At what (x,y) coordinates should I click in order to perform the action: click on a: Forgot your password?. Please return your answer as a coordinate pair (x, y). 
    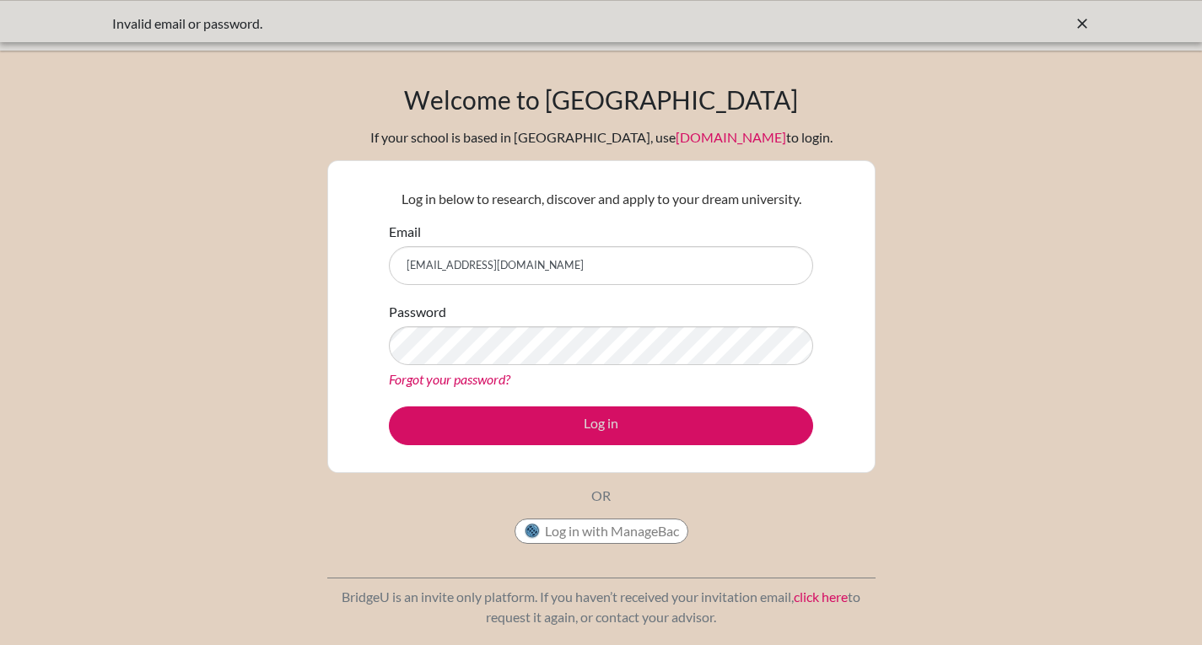
    Looking at the image, I should click on (450, 379).